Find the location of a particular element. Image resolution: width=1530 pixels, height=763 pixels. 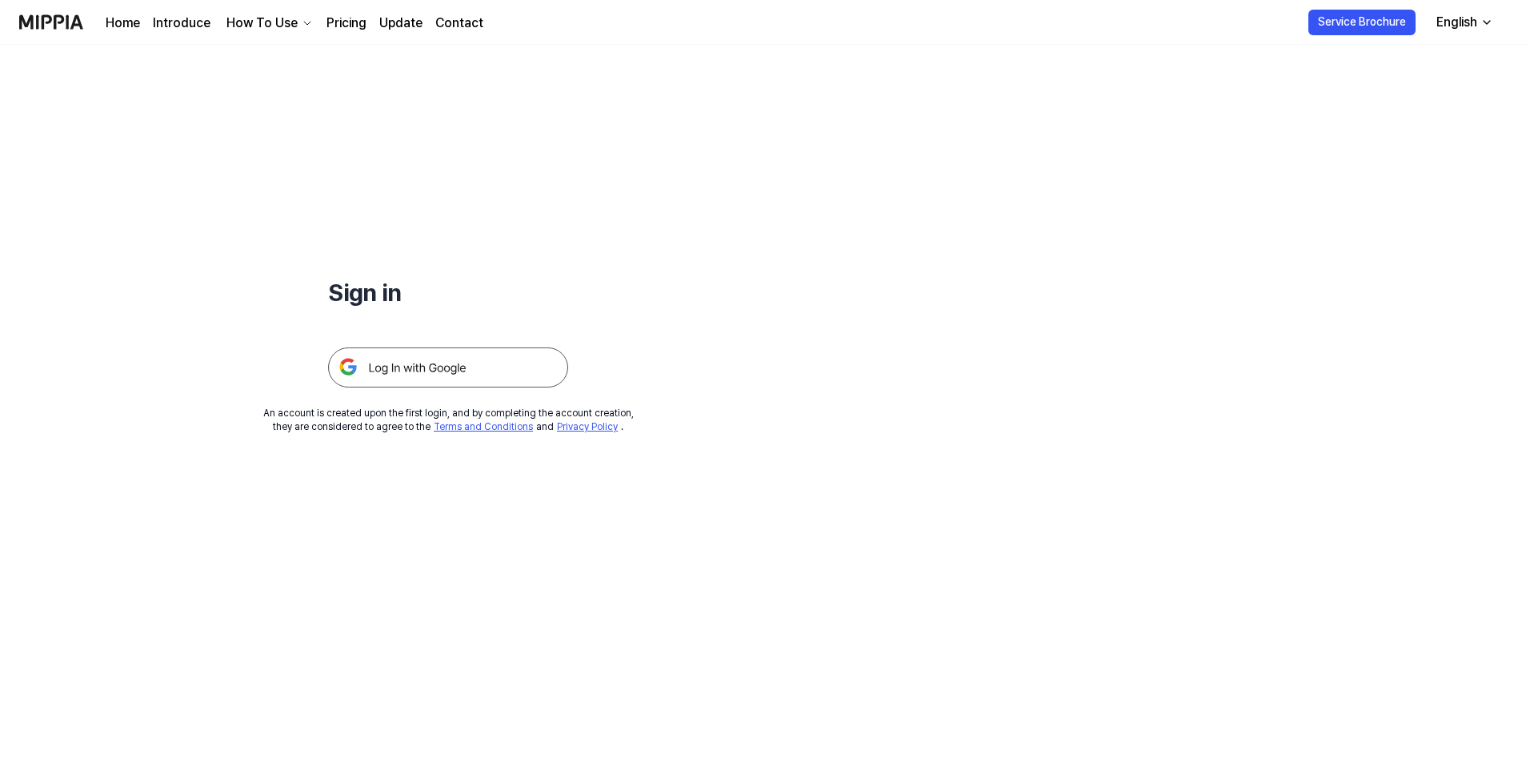

a: Home is located at coordinates (122, 23).